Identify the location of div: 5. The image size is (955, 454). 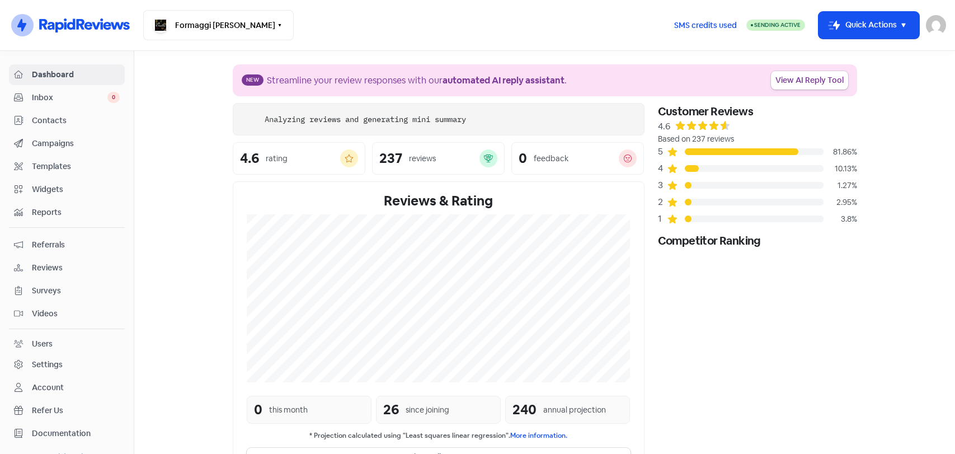
(662, 152).